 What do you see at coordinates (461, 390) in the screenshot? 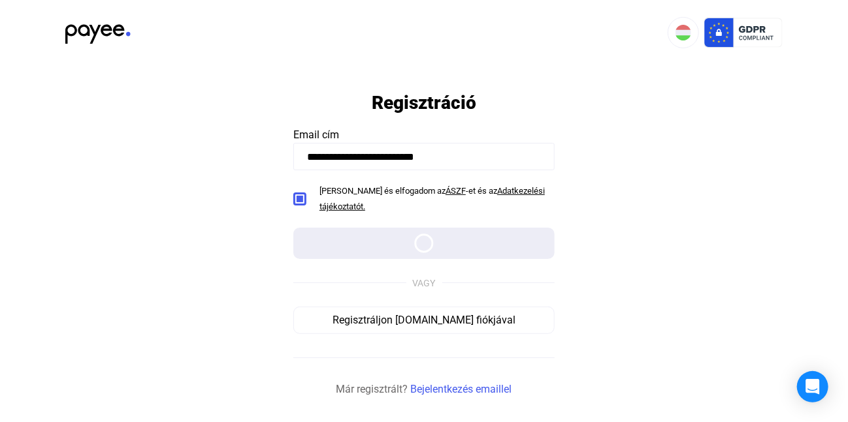
I see `a: Bejelentkezés emaillel` at bounding box center [461, 390].